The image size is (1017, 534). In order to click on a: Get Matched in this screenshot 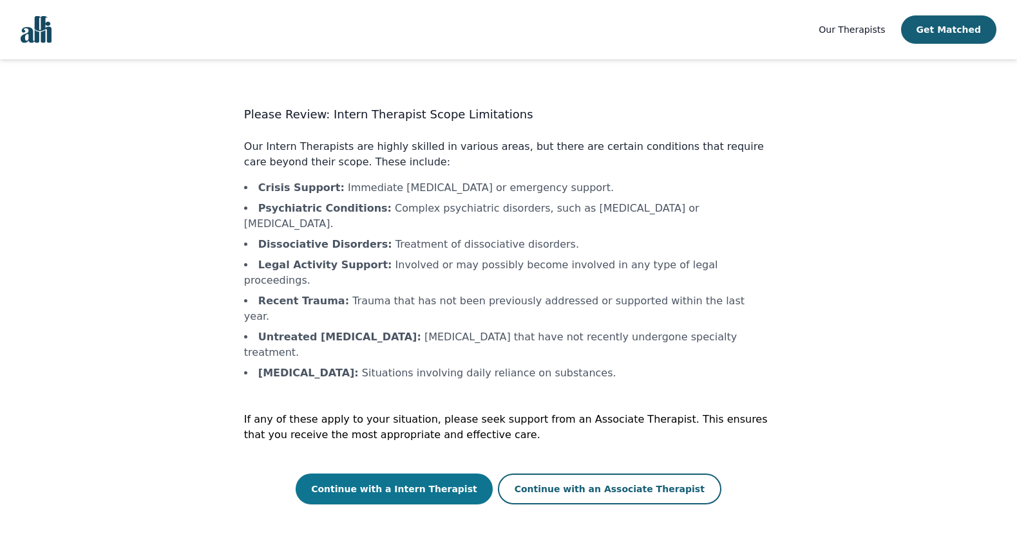, I will do `click(948, 30)`.